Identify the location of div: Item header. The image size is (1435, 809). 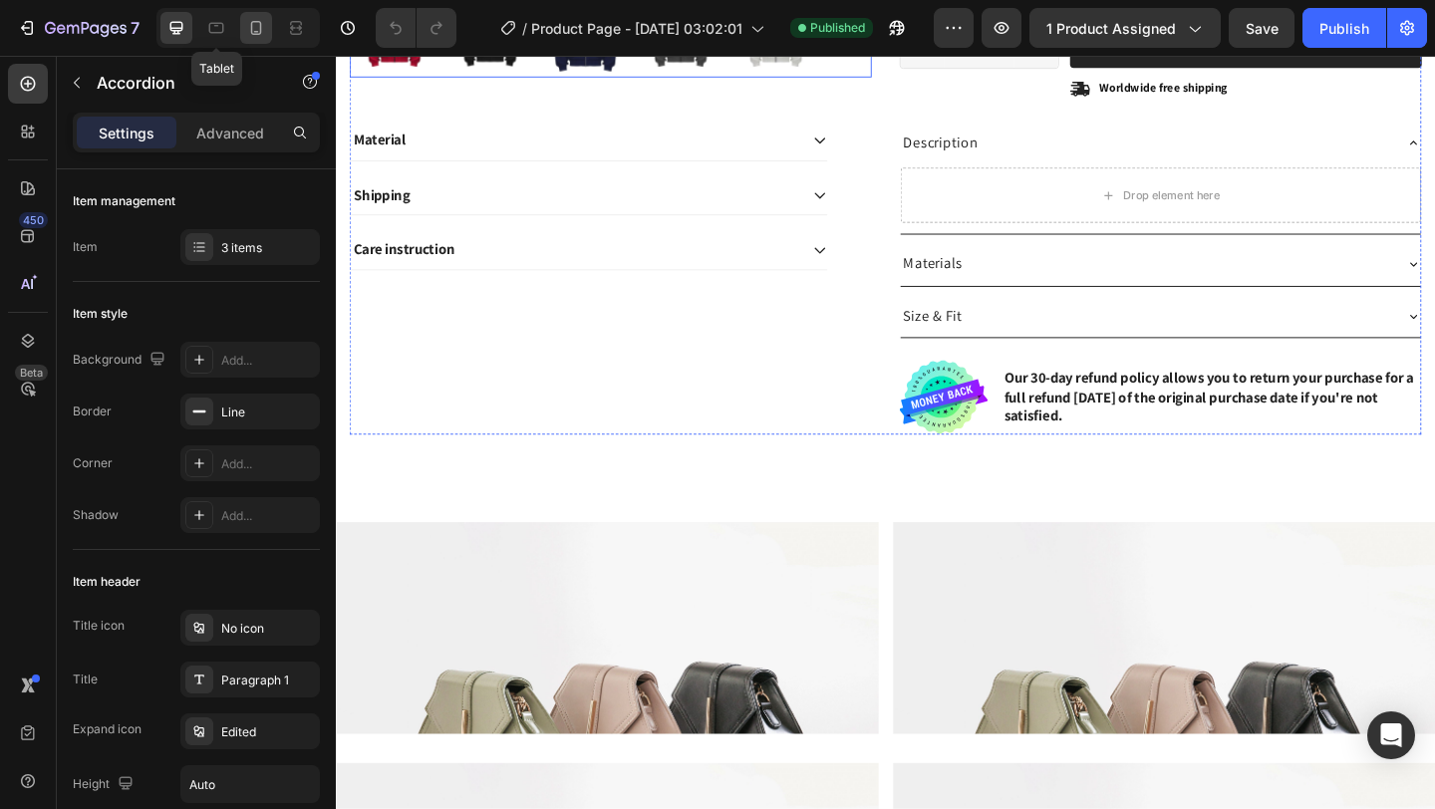
(107, 582).